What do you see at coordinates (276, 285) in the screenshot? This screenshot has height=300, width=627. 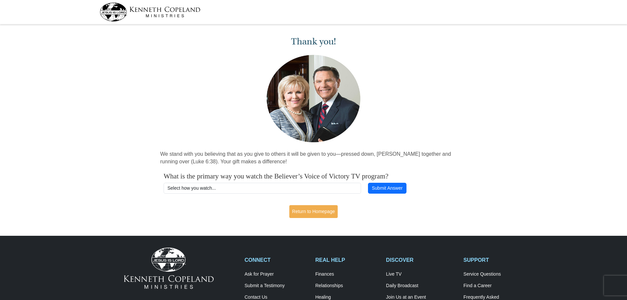 I see `a: Submit a Testimony` at bounding box center [276, 285].